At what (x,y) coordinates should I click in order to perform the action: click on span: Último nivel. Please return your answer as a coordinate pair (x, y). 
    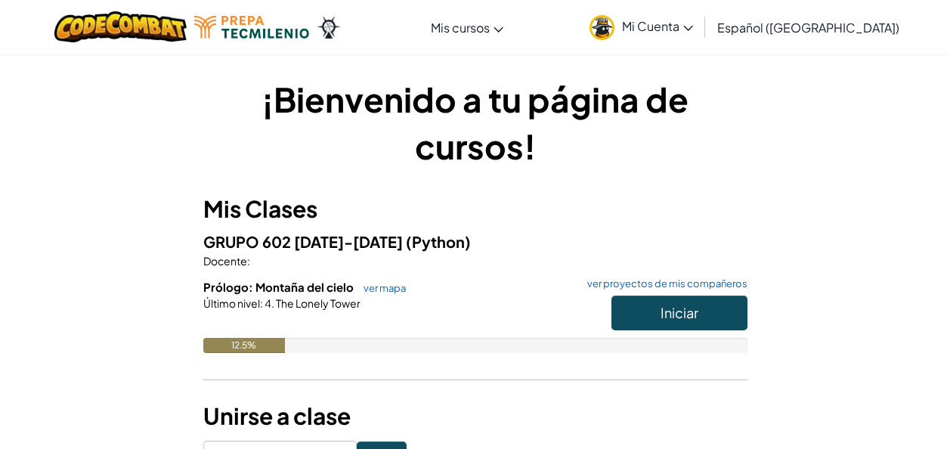
    Looking at the image, I should click on (231, 303).